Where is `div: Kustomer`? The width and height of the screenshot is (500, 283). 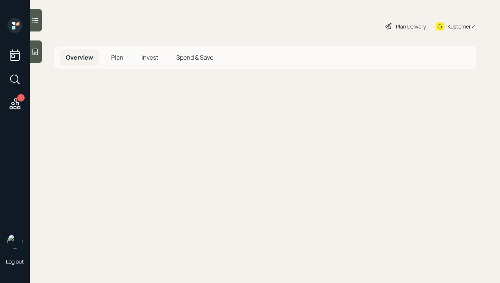
div: Kustomer is located at coordinates (459, 26).